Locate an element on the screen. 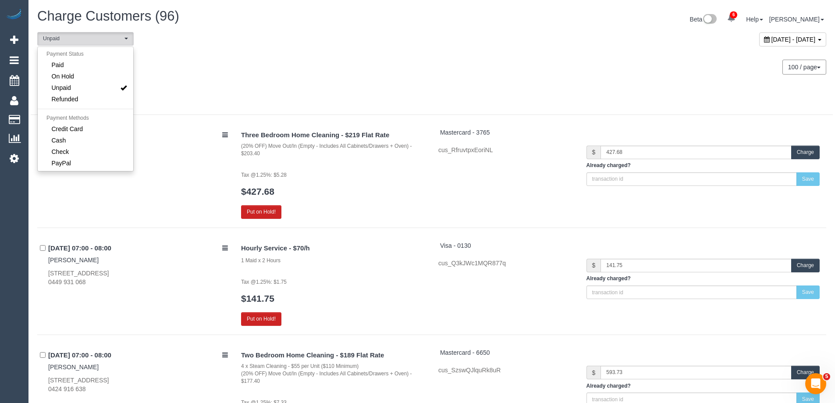  button: 100 / page is located at coordinates (804, 67).